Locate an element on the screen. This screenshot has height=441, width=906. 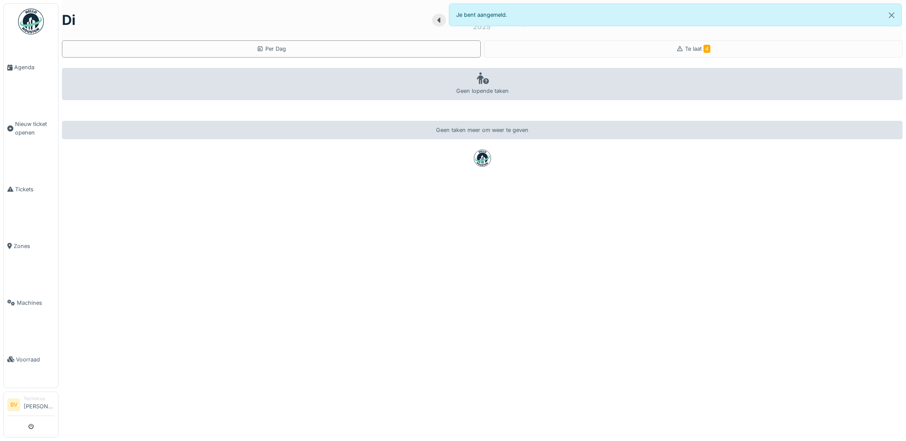
a: Machines is located at coordinates (31, 303).